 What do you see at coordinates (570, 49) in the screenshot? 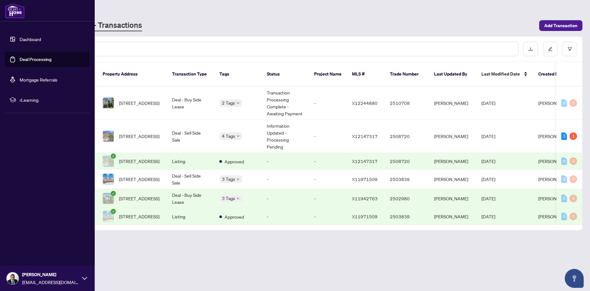
I see `span: filter` at bounding box center [570, 49].